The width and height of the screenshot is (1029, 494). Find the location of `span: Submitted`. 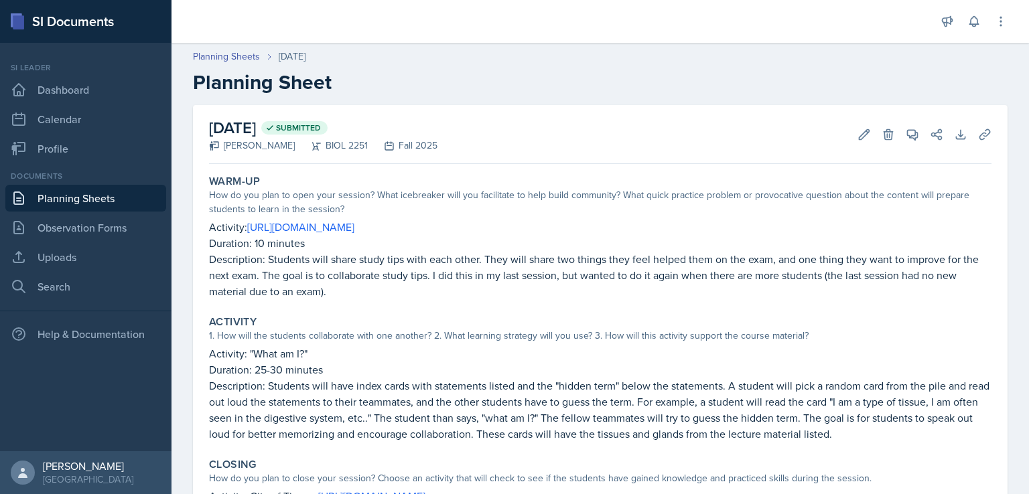

span: Submitted is located at coordinates (298, 128).